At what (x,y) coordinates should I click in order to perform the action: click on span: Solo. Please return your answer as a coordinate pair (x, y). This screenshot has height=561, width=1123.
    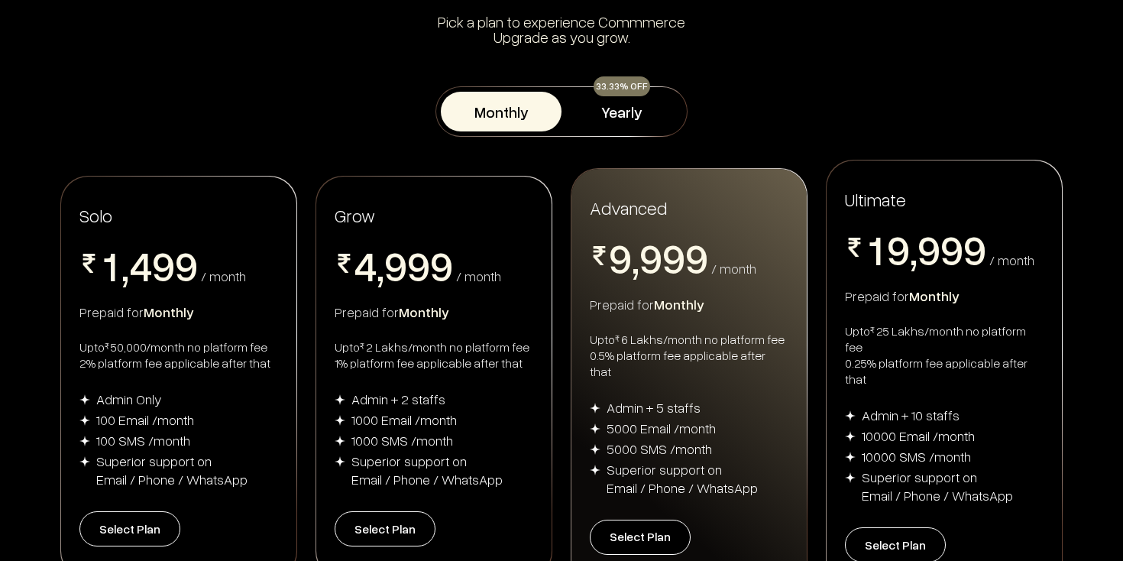
    Looking at the image, I should click on (96, 215).